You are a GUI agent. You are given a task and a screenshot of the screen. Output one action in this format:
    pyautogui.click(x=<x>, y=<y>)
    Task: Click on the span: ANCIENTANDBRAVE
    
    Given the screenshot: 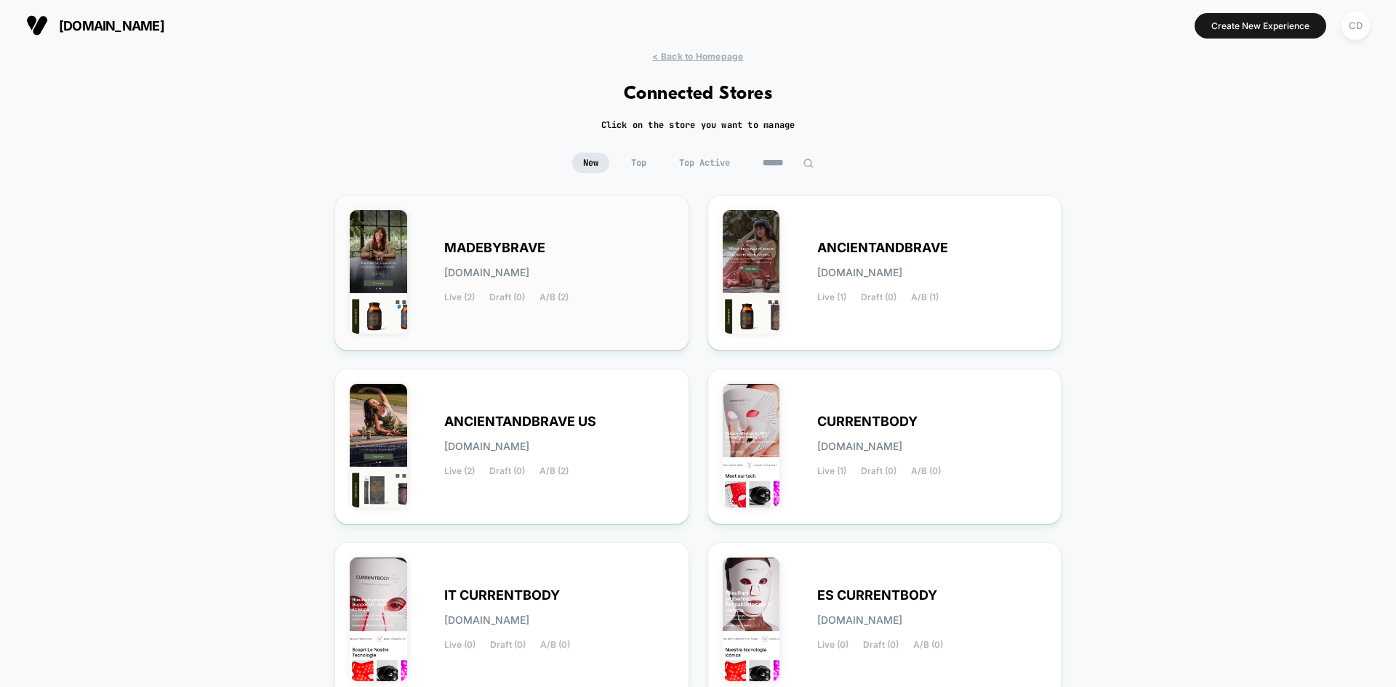 What is the action you would take?
    pyautogui.click(x=883, y=248)
    